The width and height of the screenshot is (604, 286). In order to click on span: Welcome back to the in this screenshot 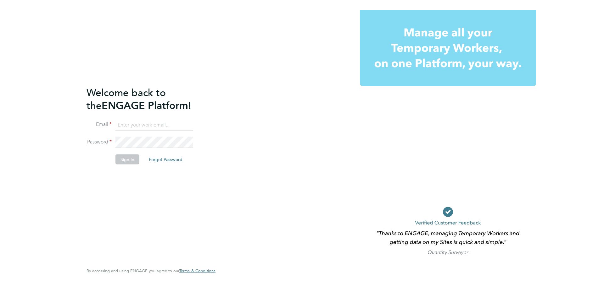, I will do `click(126, 99)`.